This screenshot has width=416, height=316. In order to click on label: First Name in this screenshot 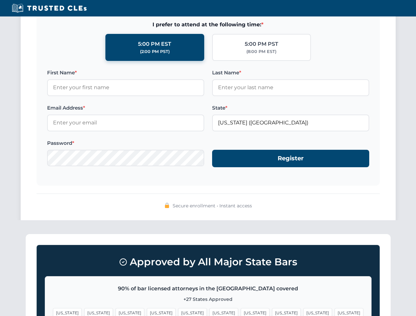, I will do `click(126, 73)`.